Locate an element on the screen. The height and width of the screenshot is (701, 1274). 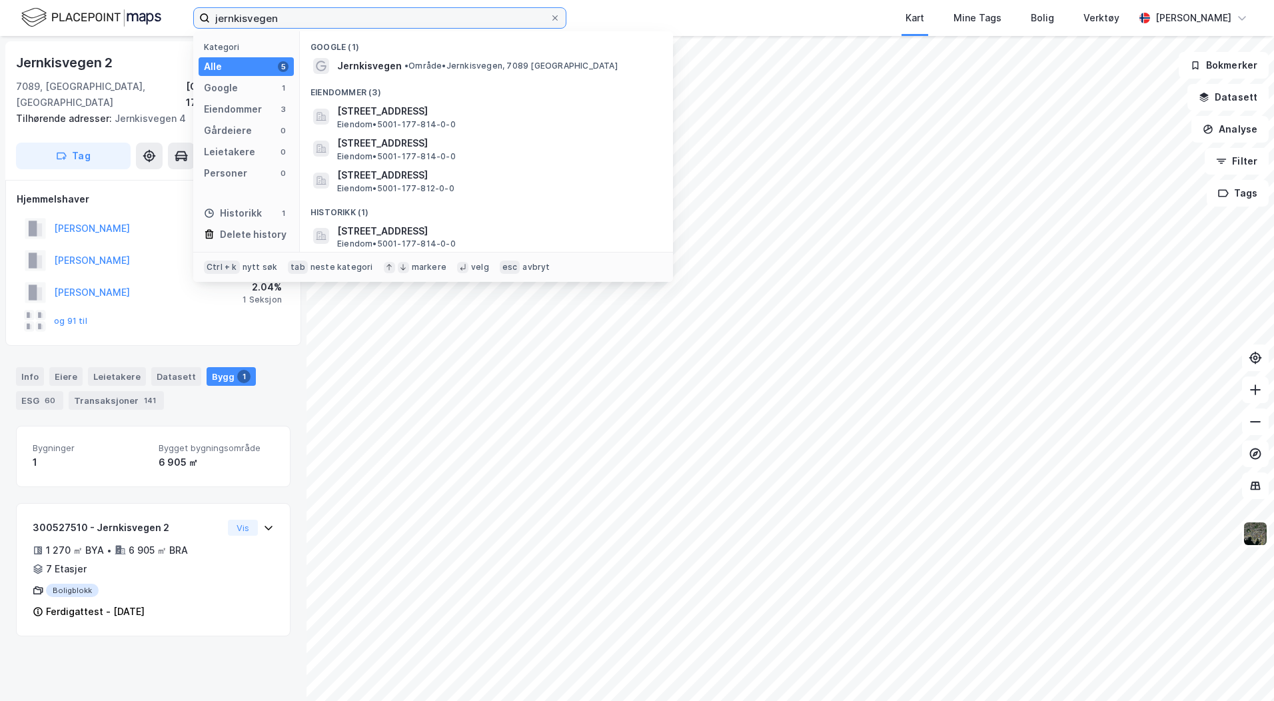
div: Google (1) is located at coordinates (487, 43).